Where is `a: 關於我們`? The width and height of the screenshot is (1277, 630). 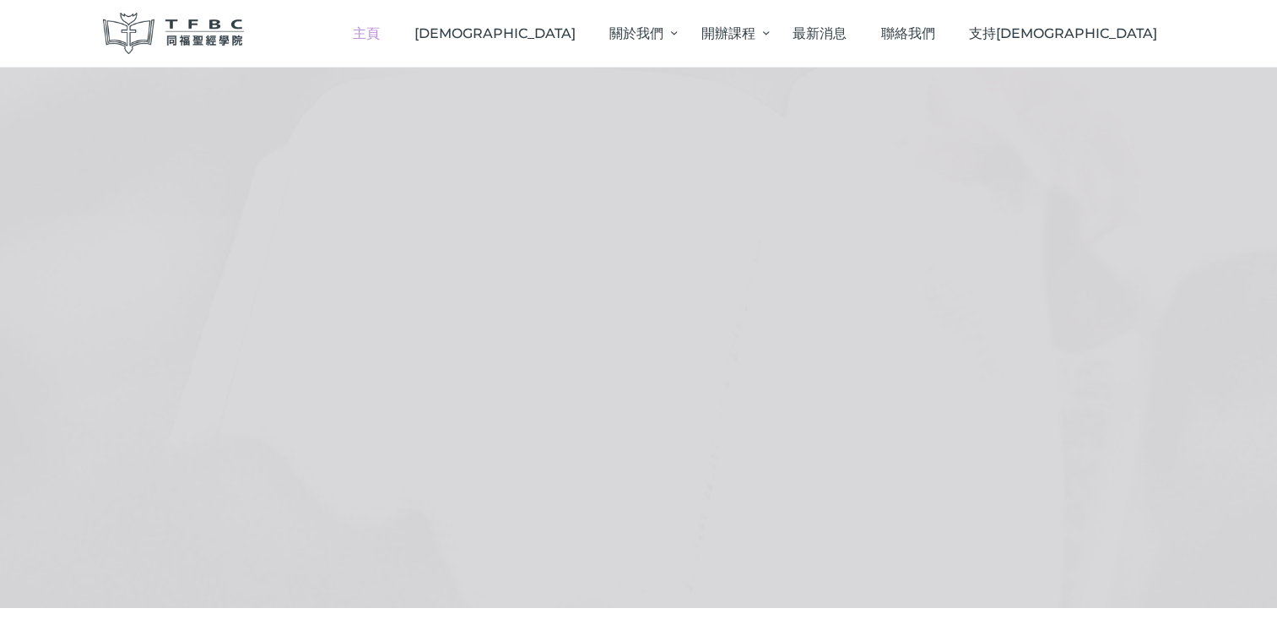
a: 關於我們 is located at coordinates (638, 33).